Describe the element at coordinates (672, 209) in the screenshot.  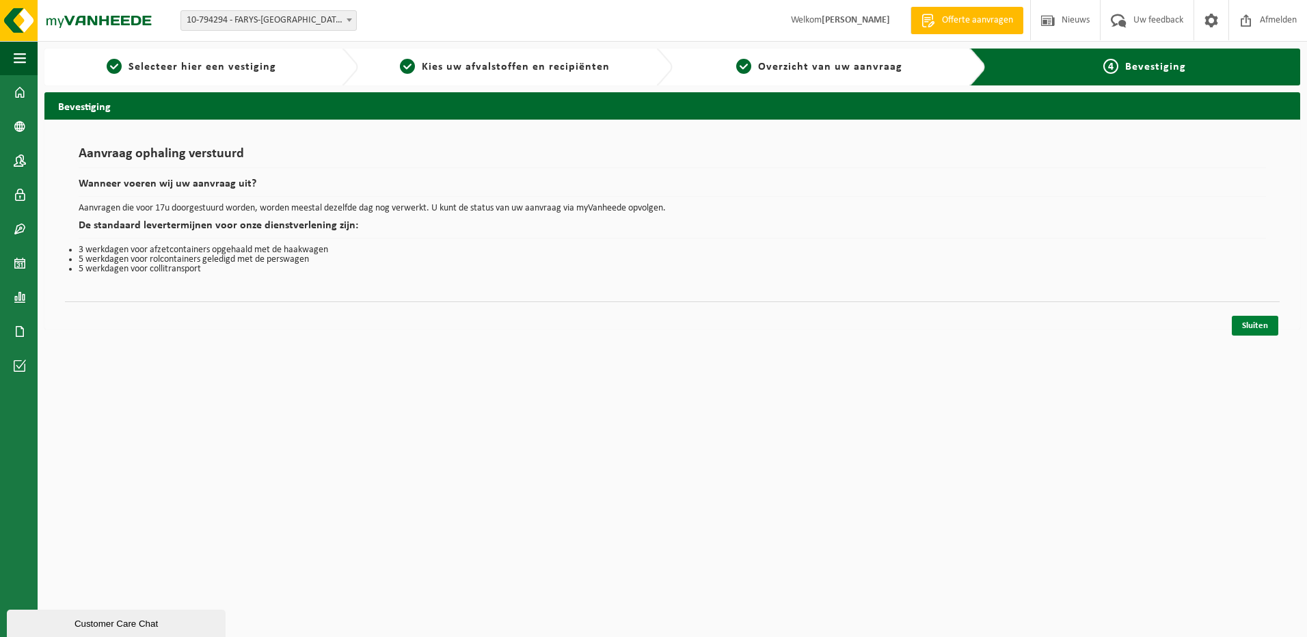
I see `p: Aanvragen die voor 17u doorgestuurd worden, worden meestal dezelfde dag nog verwerkt. U kunt de s...` at that location.